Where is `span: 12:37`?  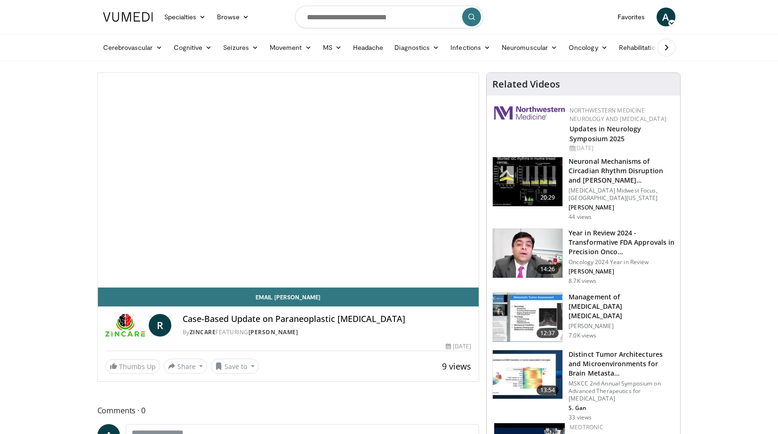 span: 12:37 is located at coordinates (548, 333).